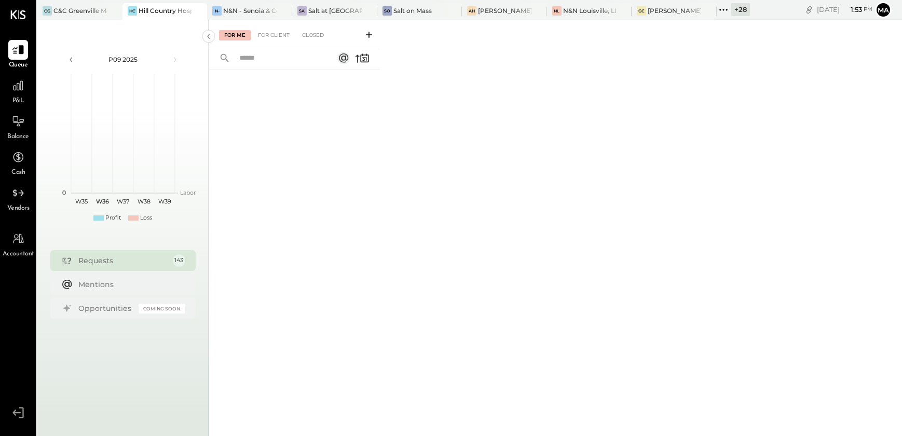  Describe the element at coordinates (250, 10) in the screenshot. I see `div: N&N - Senoia & Corporate` at that location.